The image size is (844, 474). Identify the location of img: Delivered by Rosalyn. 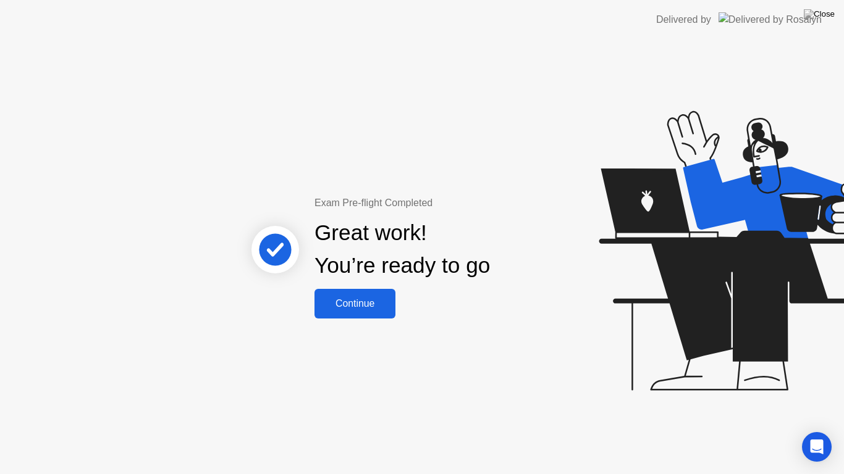
(770, 19).